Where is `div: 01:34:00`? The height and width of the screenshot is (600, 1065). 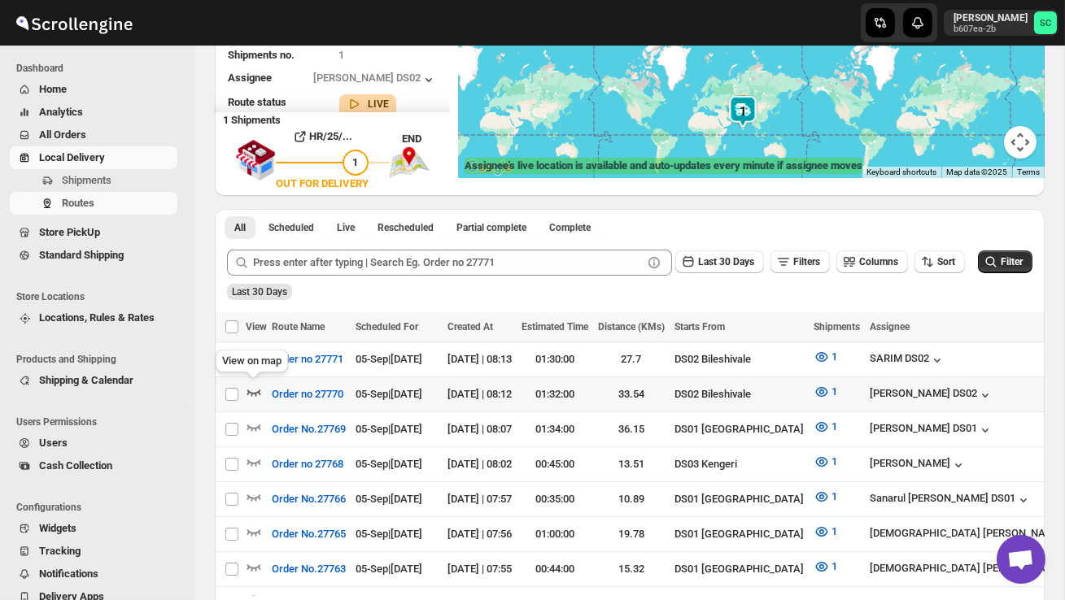
div: 01:34:00 is located at coordinates (555, 430).